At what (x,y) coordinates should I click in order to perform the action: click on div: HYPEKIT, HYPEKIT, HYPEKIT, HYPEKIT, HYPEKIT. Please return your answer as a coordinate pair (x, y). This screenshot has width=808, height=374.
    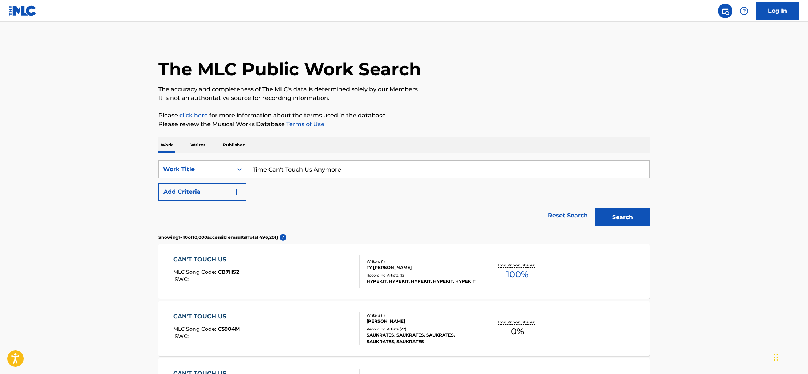
    Looking at the image, I should click on (422, 281).